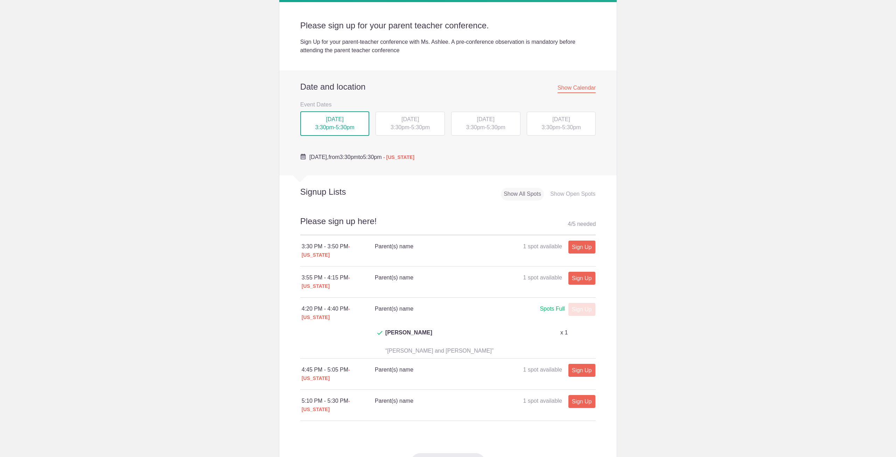  I want to click on div: 4:20 PM - 4:40 PM, so click(338, 313).